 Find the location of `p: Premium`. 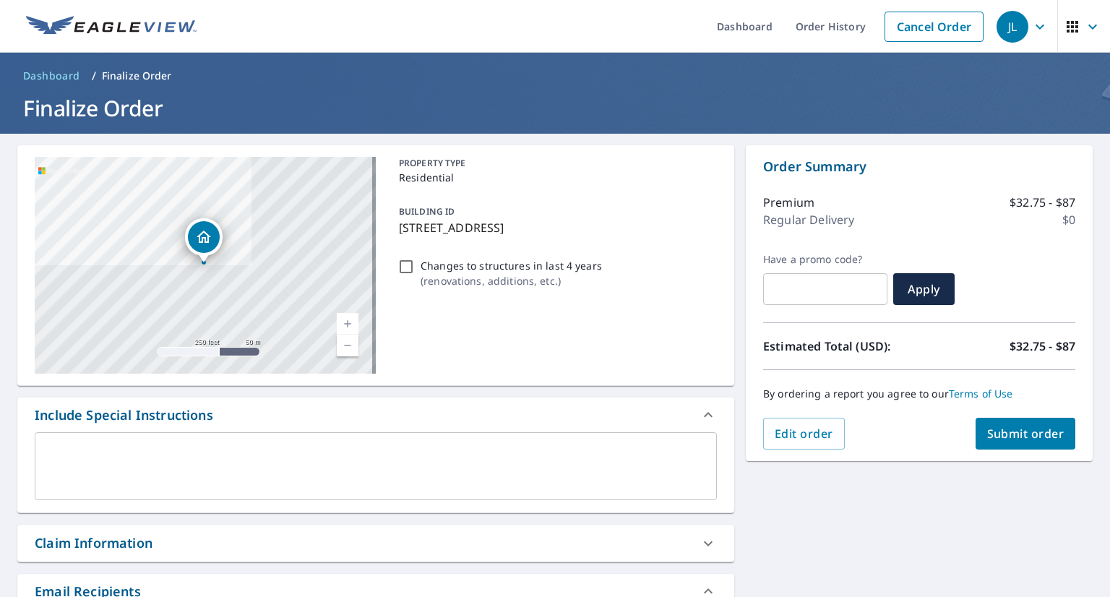

p: Premium is located at coordinates (788, 202).